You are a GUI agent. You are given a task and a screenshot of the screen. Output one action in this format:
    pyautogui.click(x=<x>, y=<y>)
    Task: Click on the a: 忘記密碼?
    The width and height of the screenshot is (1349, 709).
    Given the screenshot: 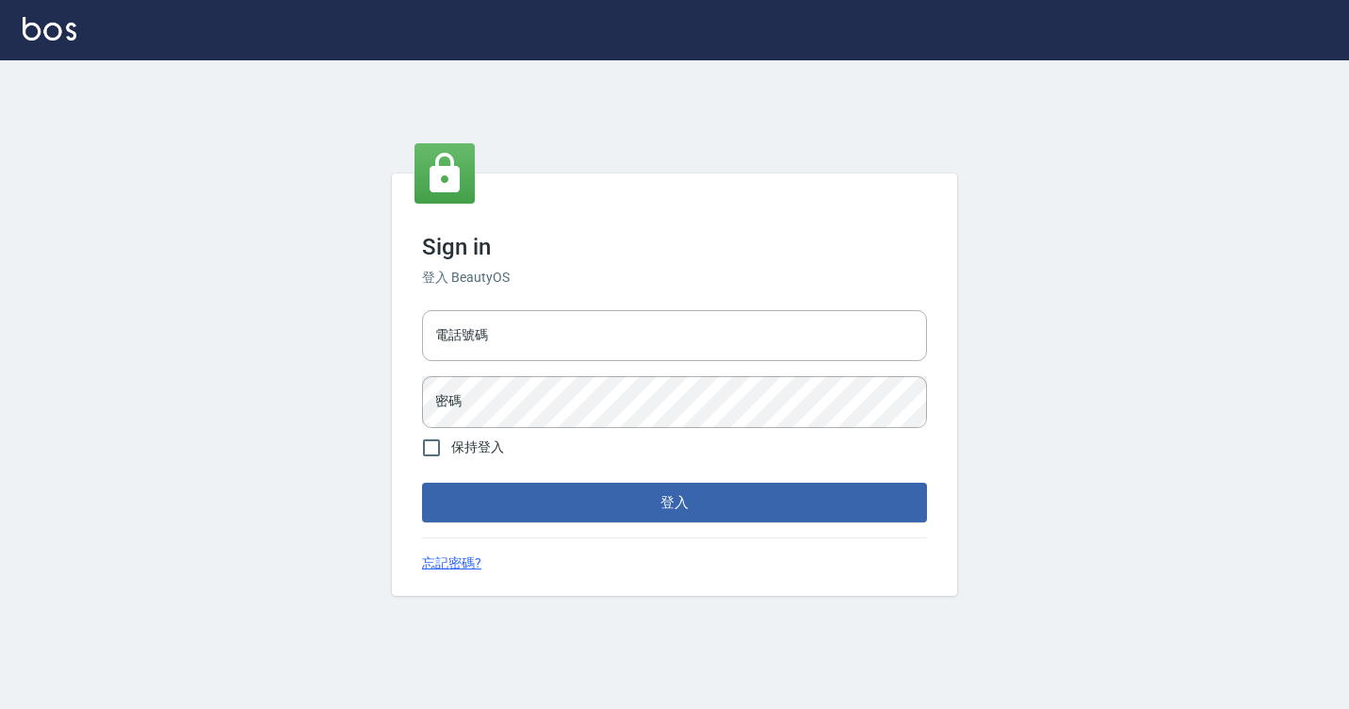 What is the action you would take?
    pyautogui.click(x=451, y=563)
    